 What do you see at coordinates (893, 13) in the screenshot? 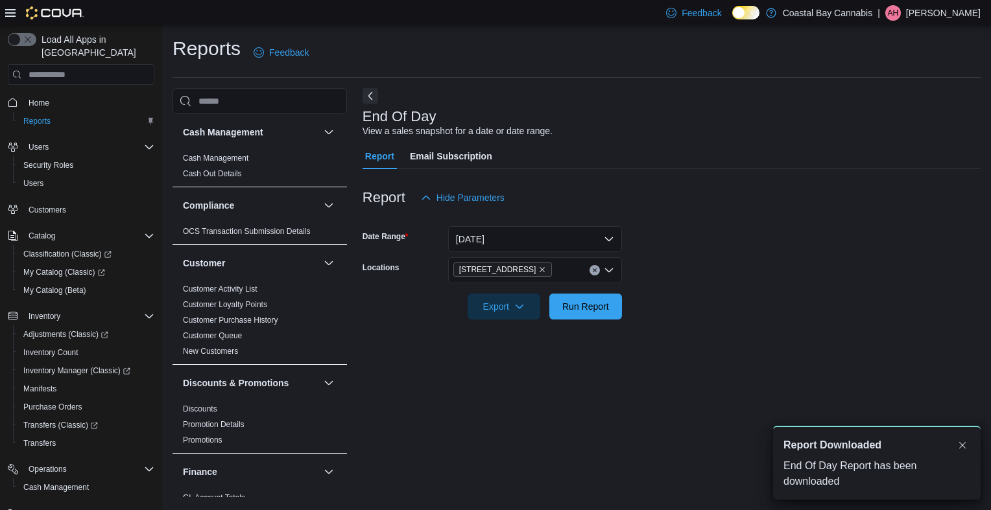
I see `div: Alissa Hynds` at bounding box center [893, 13].